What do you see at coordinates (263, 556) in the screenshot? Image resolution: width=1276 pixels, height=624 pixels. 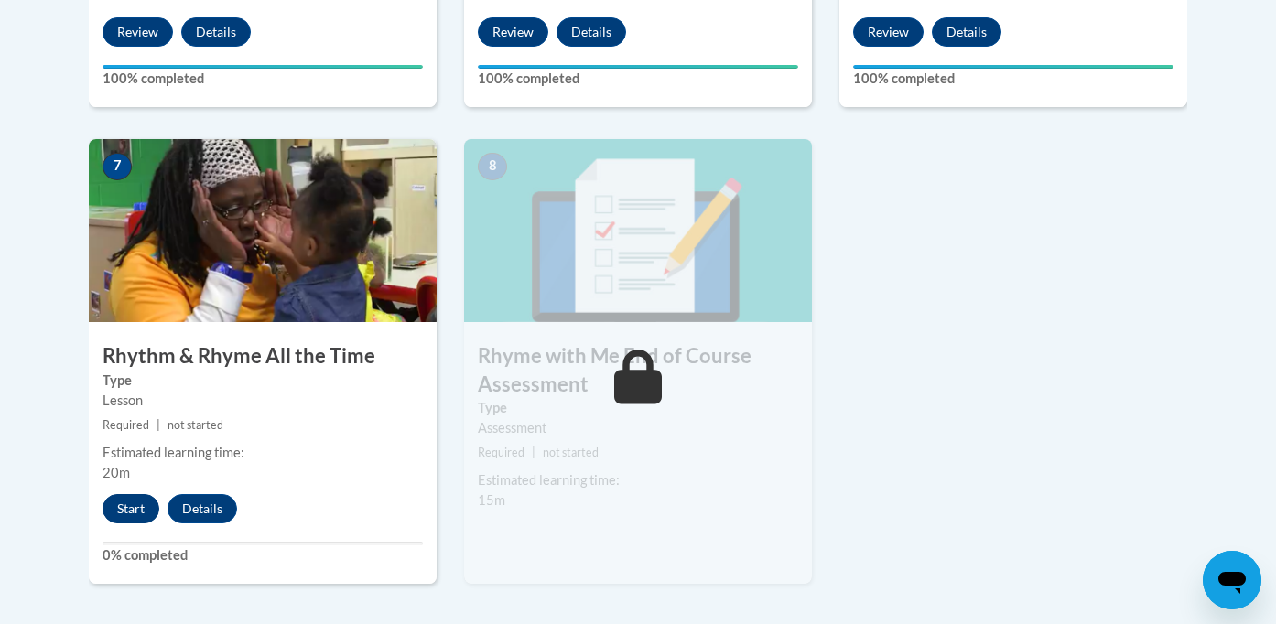 I see `label: 0% completed` at bounding box center [263, 556].